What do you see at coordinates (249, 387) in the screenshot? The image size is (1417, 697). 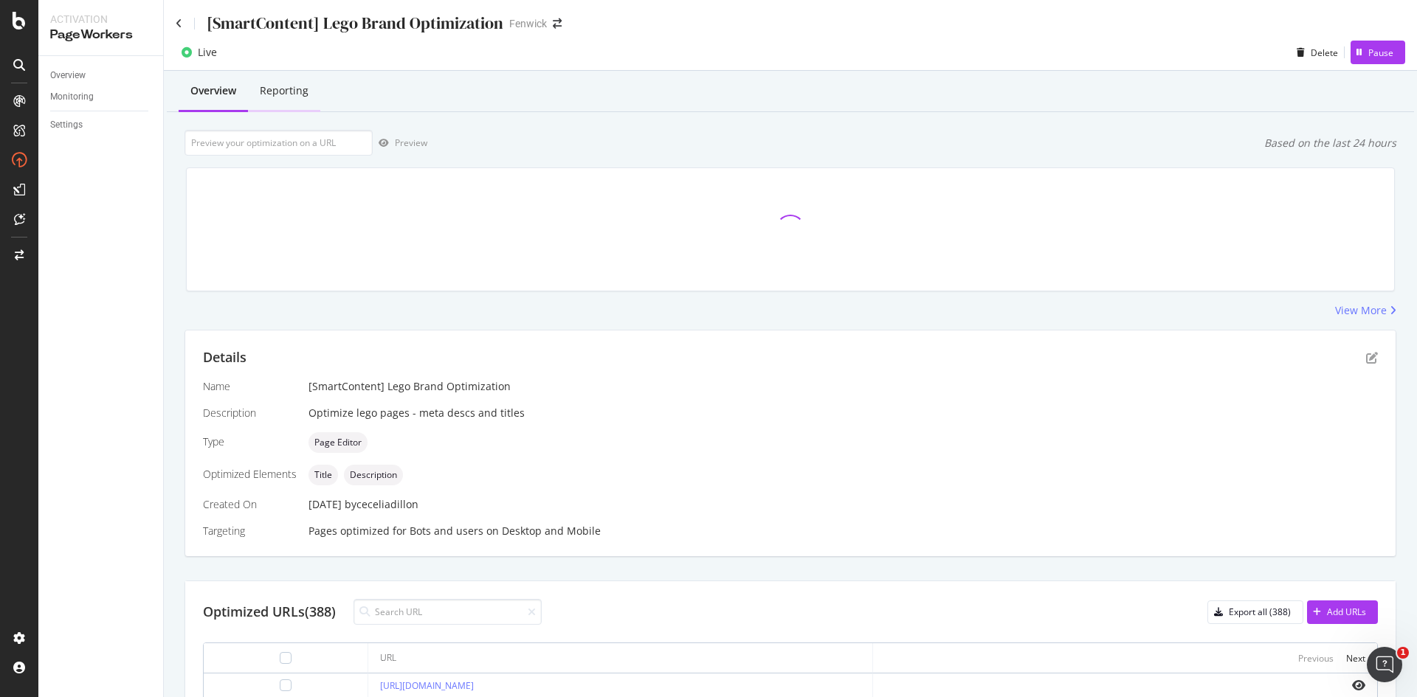 I see `div: Name` at bounding box center [249, 387].